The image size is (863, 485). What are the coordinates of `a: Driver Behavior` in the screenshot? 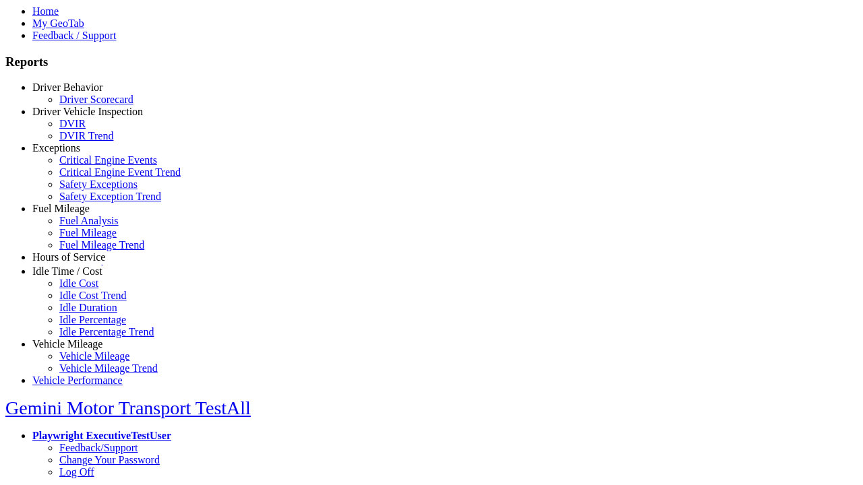 It's located at (67, 87).